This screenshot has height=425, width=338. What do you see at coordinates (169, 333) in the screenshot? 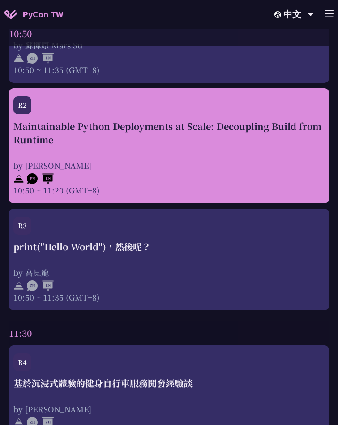
I see `div: 11:30` at bounding box center [169, 333].